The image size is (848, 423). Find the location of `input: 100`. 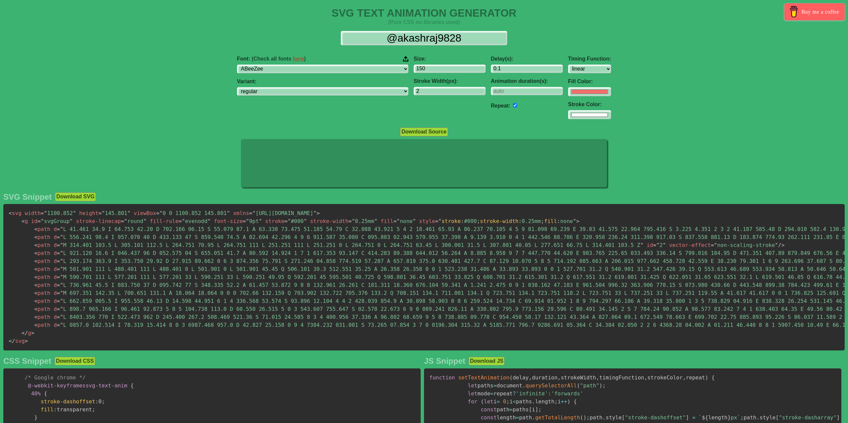

input: 100 is located at coordinates (450, 69).